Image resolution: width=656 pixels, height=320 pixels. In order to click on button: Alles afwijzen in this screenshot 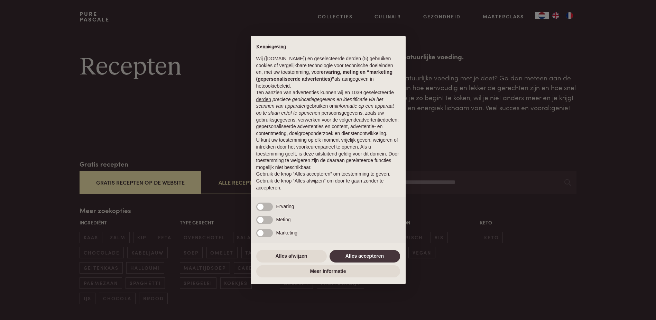, I will do `click(292, 256)`.